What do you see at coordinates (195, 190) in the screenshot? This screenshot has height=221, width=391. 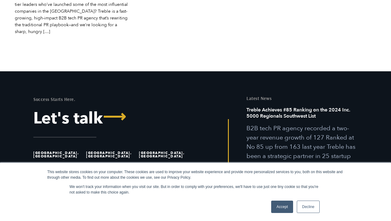 I see `p: We won't track your information when you visit our site. But in order to comply with your prefere...` at bounding box center [195, 190].